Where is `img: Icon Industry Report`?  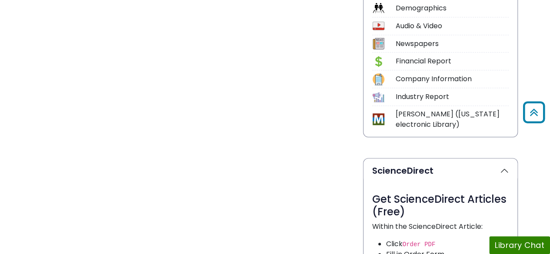 img: Icon Industry Report is located at coordinates (378, 97).